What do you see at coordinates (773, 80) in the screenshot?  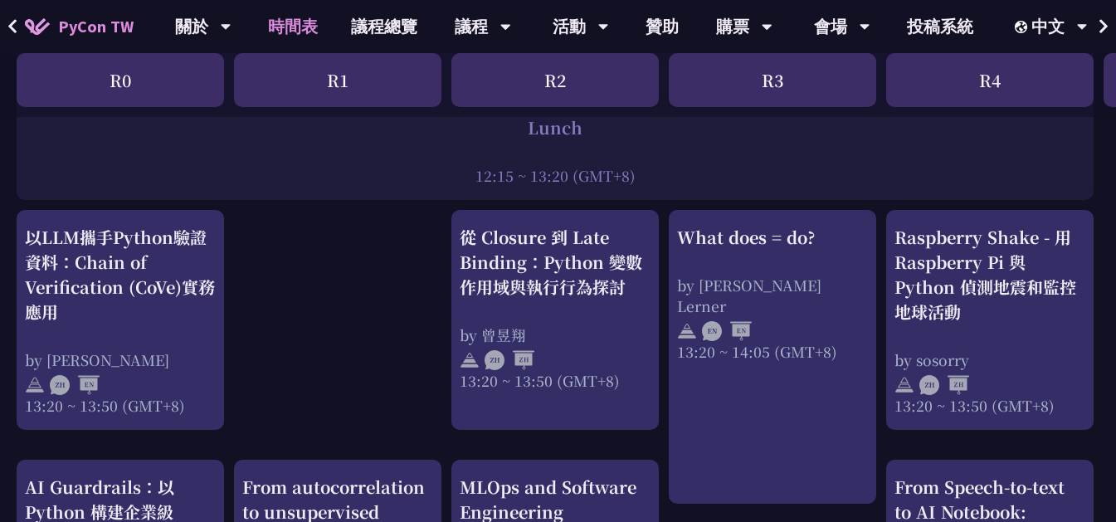 I see `div: R3` at bounding box center [773, 80].